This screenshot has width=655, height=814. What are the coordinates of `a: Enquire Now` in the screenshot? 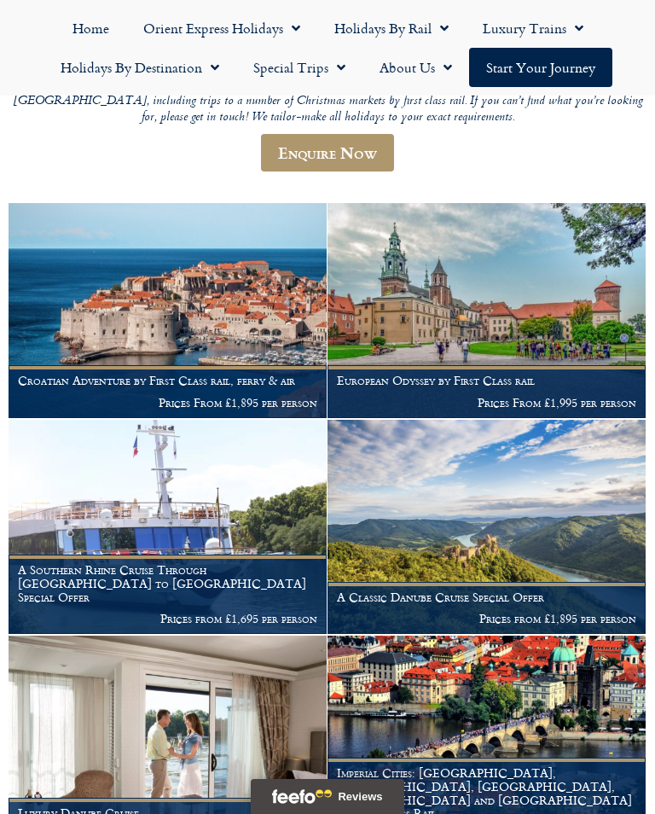 It's located at (328, 153).